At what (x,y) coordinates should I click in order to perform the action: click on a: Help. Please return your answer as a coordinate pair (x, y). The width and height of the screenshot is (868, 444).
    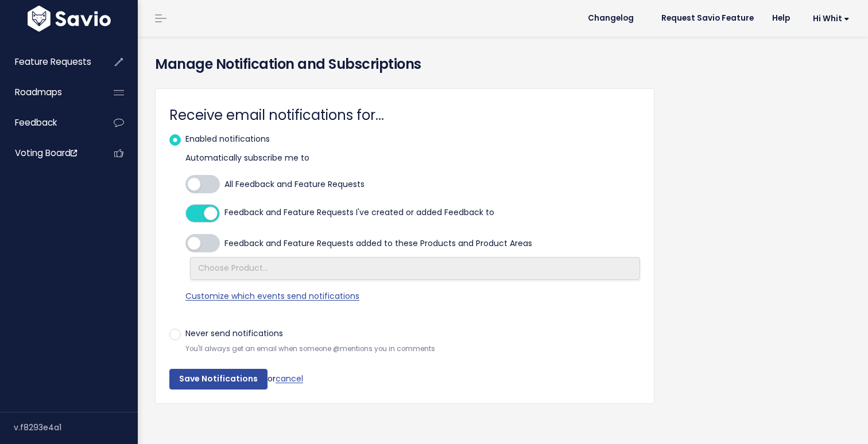
    Looking at the image, I should click on (781, 18).